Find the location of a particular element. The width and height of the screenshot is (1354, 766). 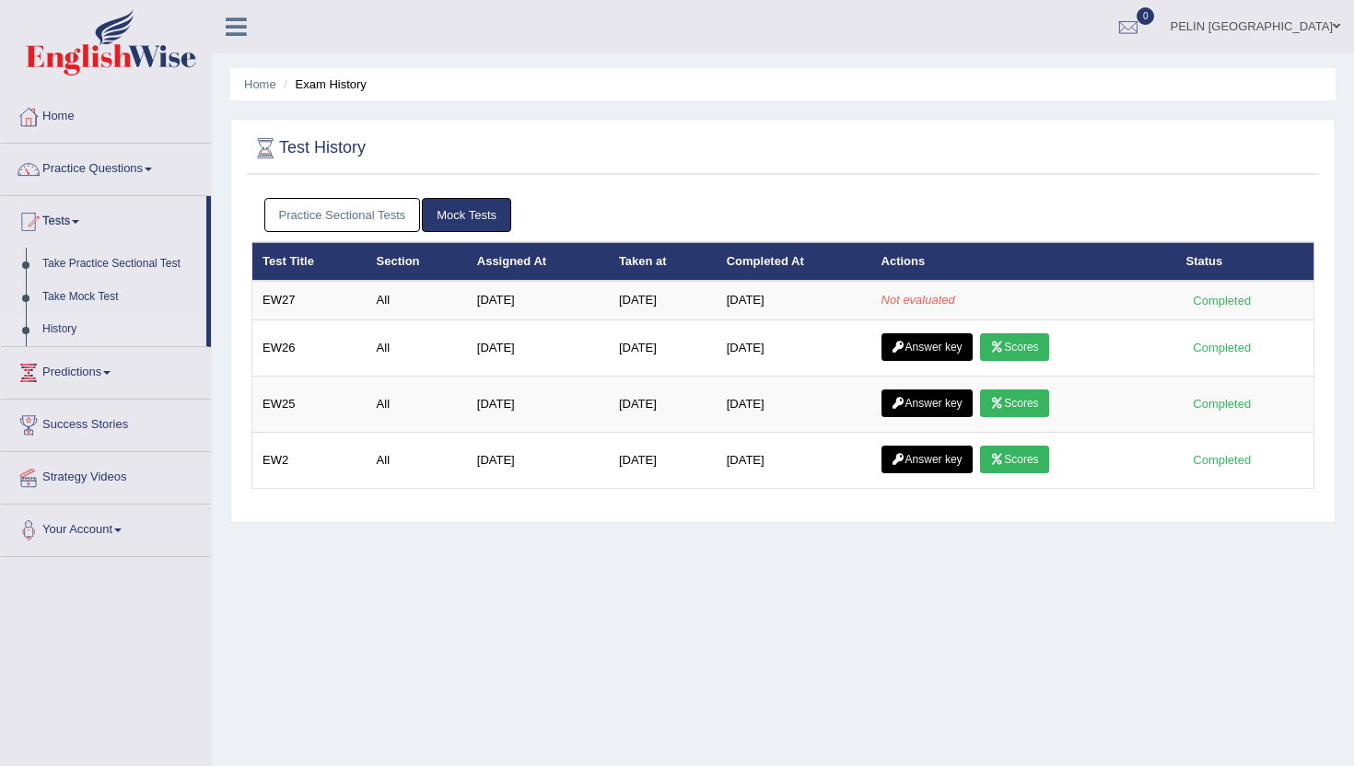

em: Not evaluated is located at coordinates (918, 299).